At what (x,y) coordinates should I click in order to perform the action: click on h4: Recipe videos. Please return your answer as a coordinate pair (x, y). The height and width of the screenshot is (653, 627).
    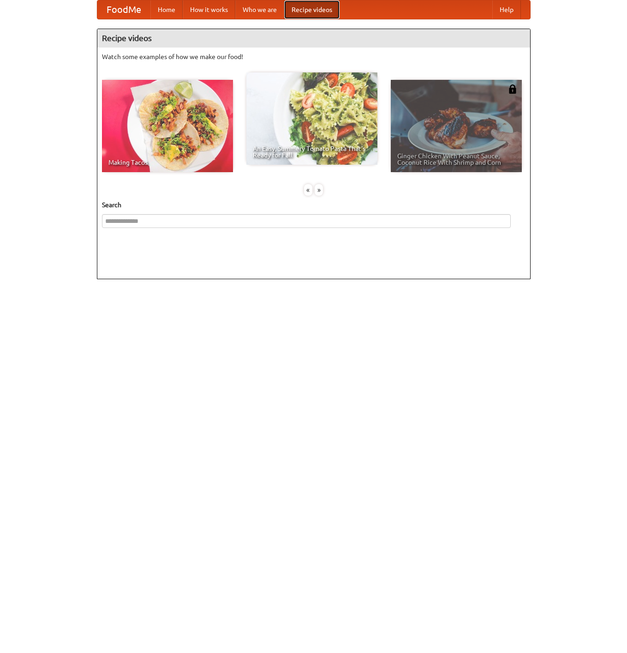
    Looking at the image, I should click on (314, 38).